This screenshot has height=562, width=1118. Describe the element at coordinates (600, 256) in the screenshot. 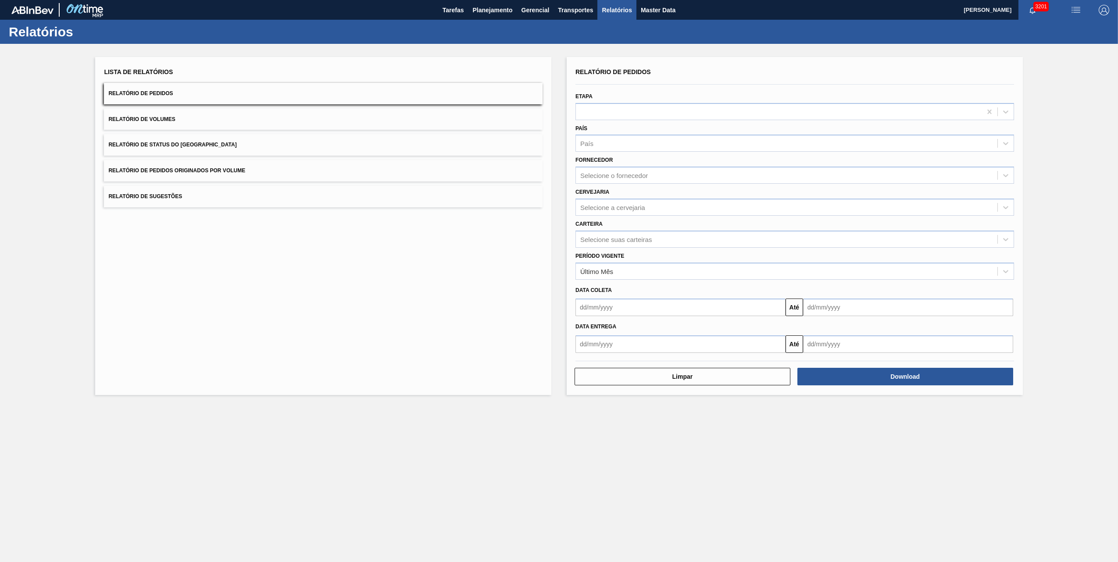

I see `label: Período Vigente` at that location.